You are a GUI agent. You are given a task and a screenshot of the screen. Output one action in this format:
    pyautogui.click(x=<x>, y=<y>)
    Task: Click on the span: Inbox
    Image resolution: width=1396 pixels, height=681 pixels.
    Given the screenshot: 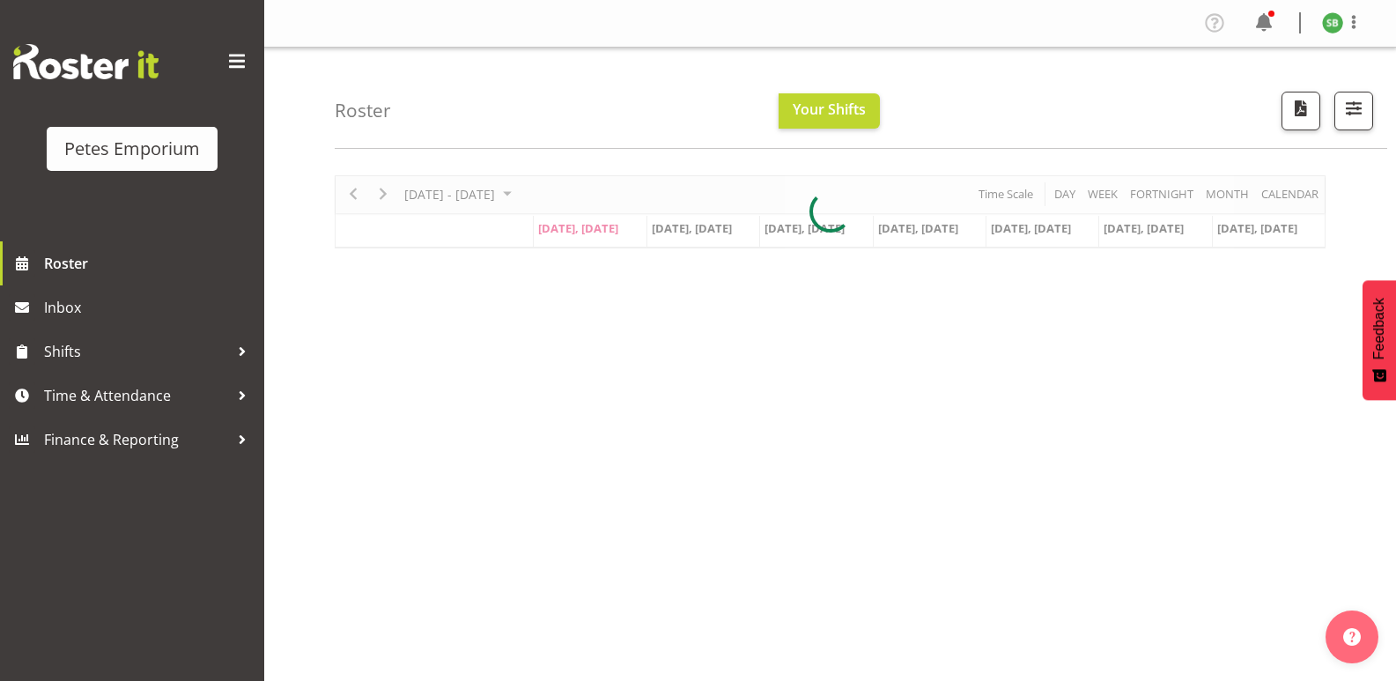 What is the action you would take?
    pyautogui.click(x=150, y=307)
    